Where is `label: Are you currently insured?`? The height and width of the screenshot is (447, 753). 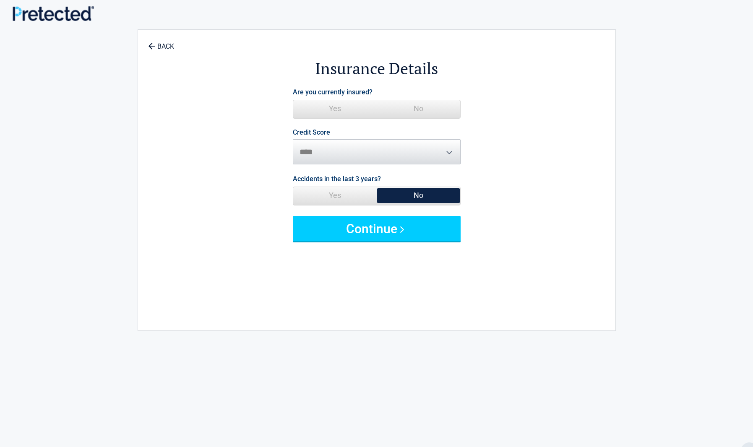
label: Are you currently insured? is located at coordinates (333, 92).